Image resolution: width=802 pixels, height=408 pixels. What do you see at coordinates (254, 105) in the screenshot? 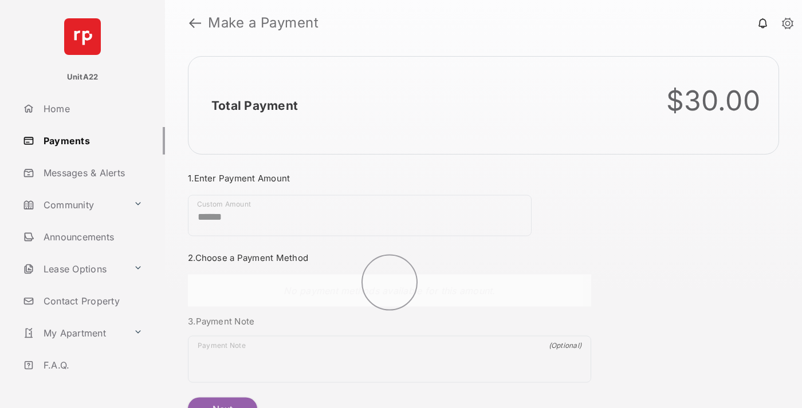
I see `h2: Total Payment` at bounding box center [254, 105].